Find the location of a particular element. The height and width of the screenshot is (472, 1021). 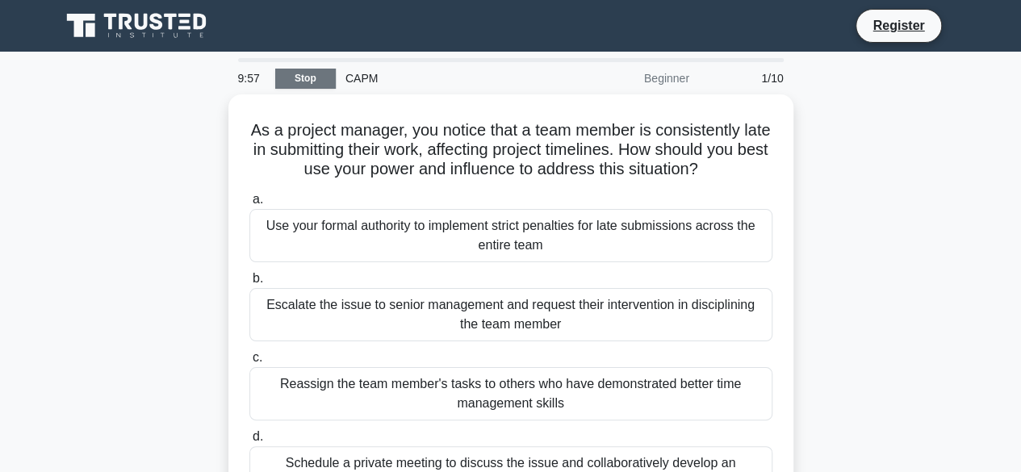

a: Register is located at coordinates (899, 25).